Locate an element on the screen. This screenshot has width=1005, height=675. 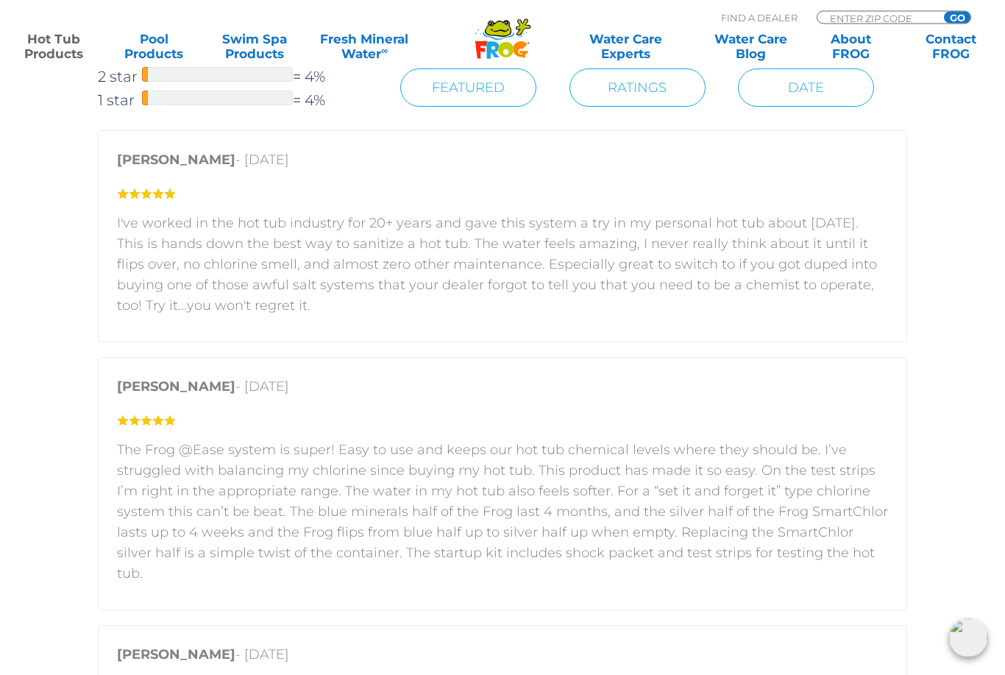
a: 1 star= 4% is located at coordinates (233, 101).